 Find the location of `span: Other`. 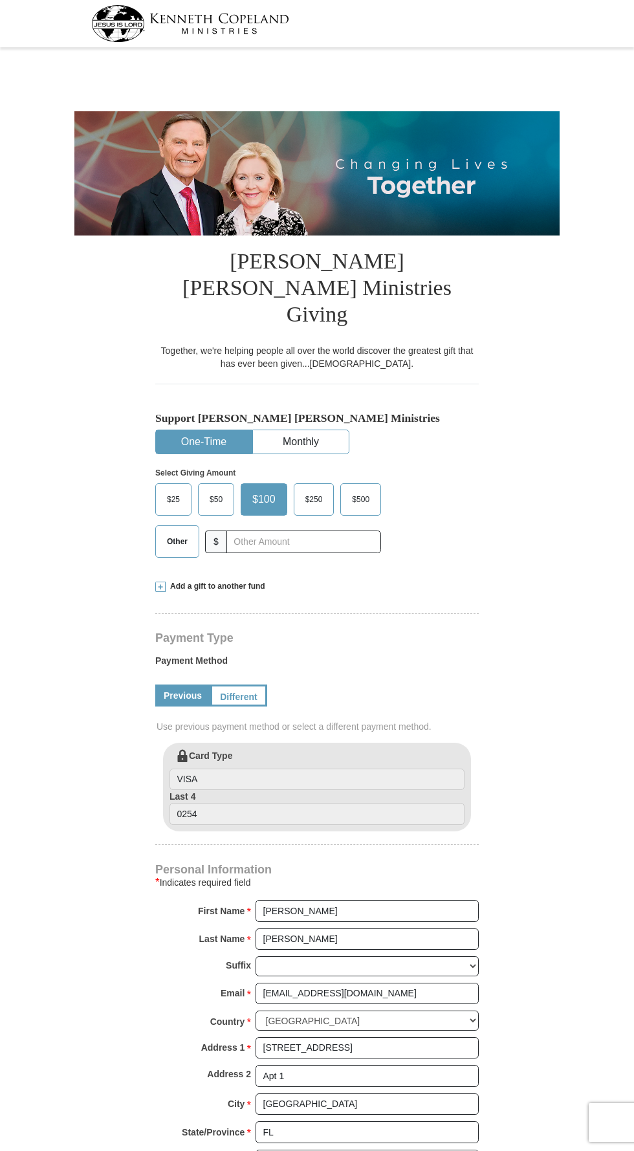

span: Other is located at coordinates (177, 542).